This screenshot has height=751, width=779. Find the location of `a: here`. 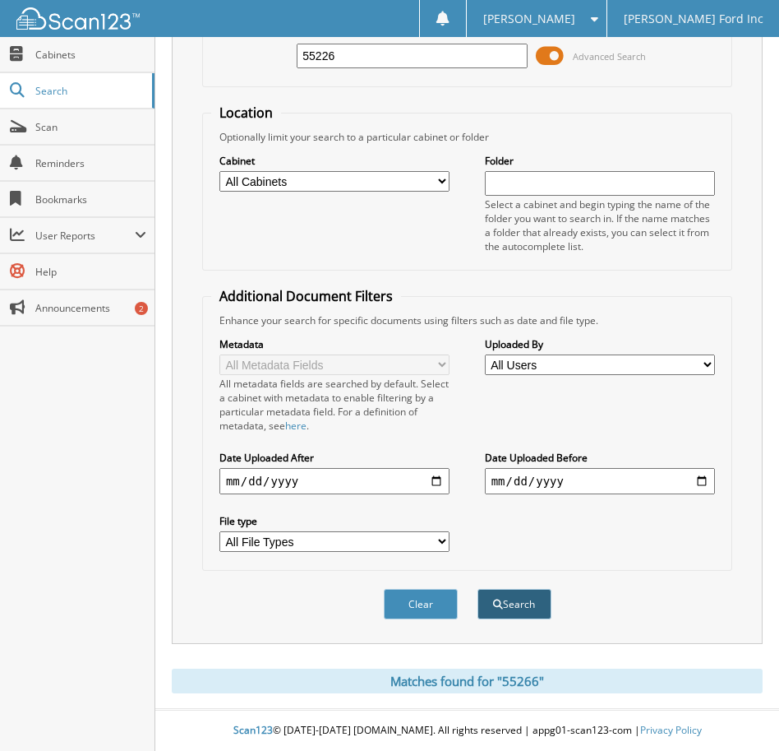

a: here is located at coordinates (296, 425).